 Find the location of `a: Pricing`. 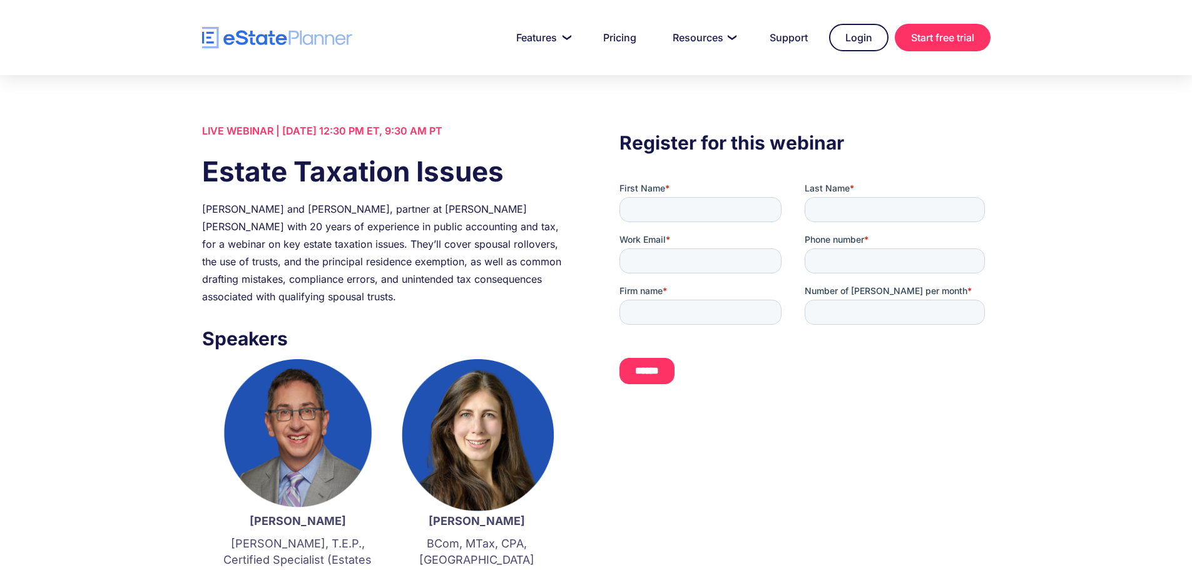

a: Pricing is located at coordinates (620, 38).